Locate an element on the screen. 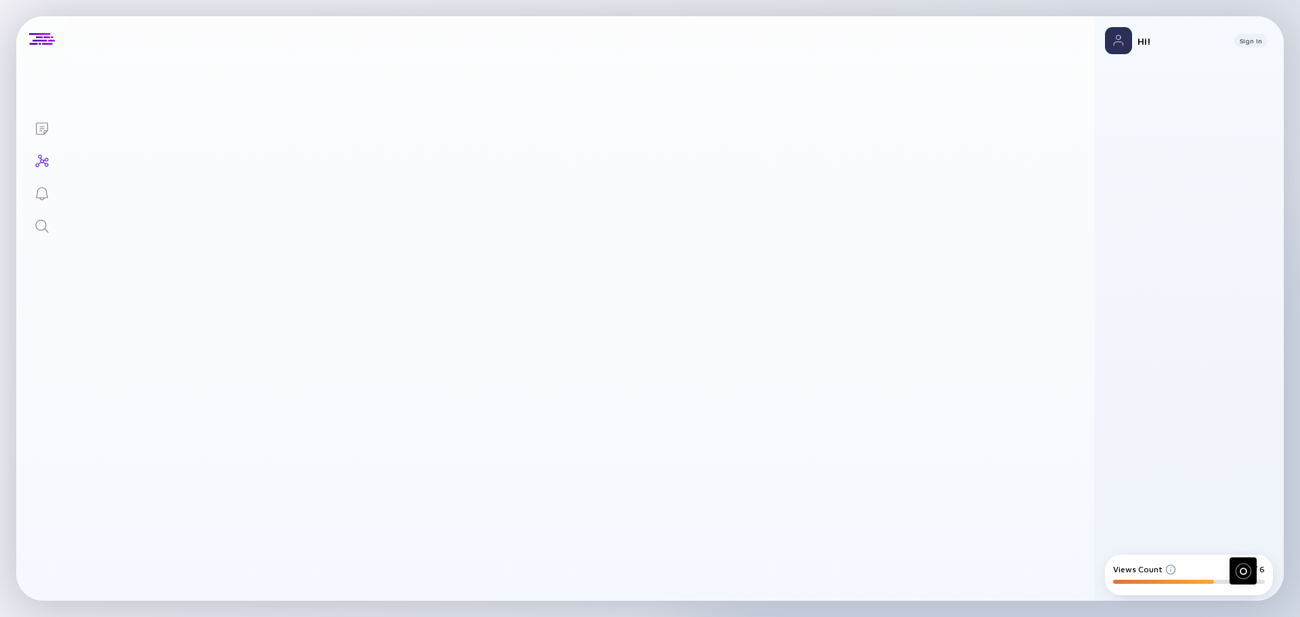  a: Search is located at coordinates (41, 225).